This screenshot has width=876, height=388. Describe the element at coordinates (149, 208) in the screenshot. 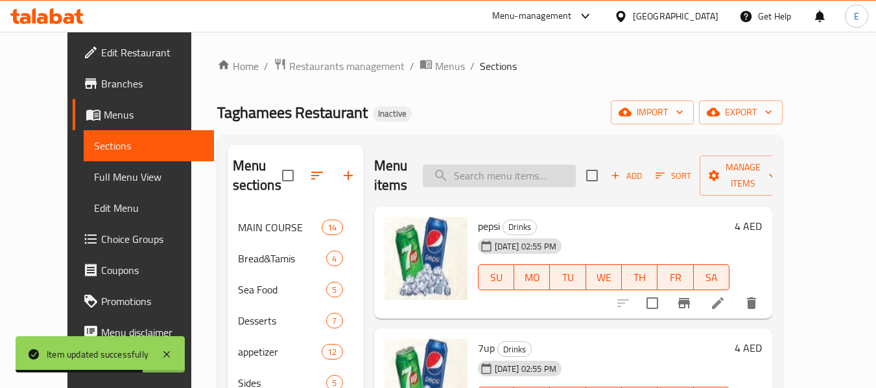

I see `a: Edit Menu` at that location.